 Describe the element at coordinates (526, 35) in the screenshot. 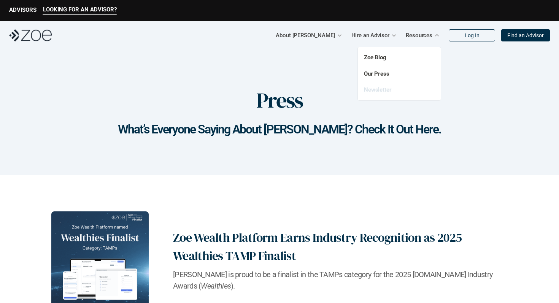

I see `a: Find an Advisor` at that location.